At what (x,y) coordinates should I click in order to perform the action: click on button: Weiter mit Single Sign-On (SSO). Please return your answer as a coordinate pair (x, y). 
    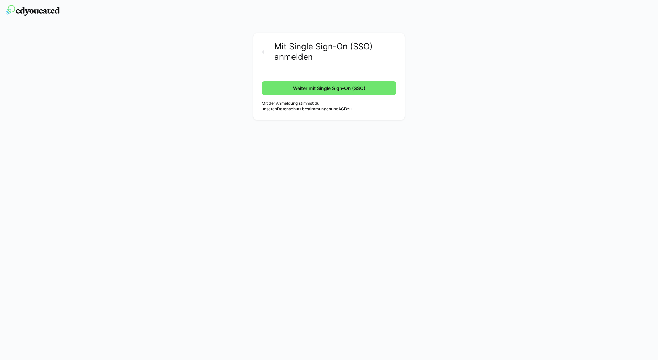
    Looking at the image, I should click on (329, 88).